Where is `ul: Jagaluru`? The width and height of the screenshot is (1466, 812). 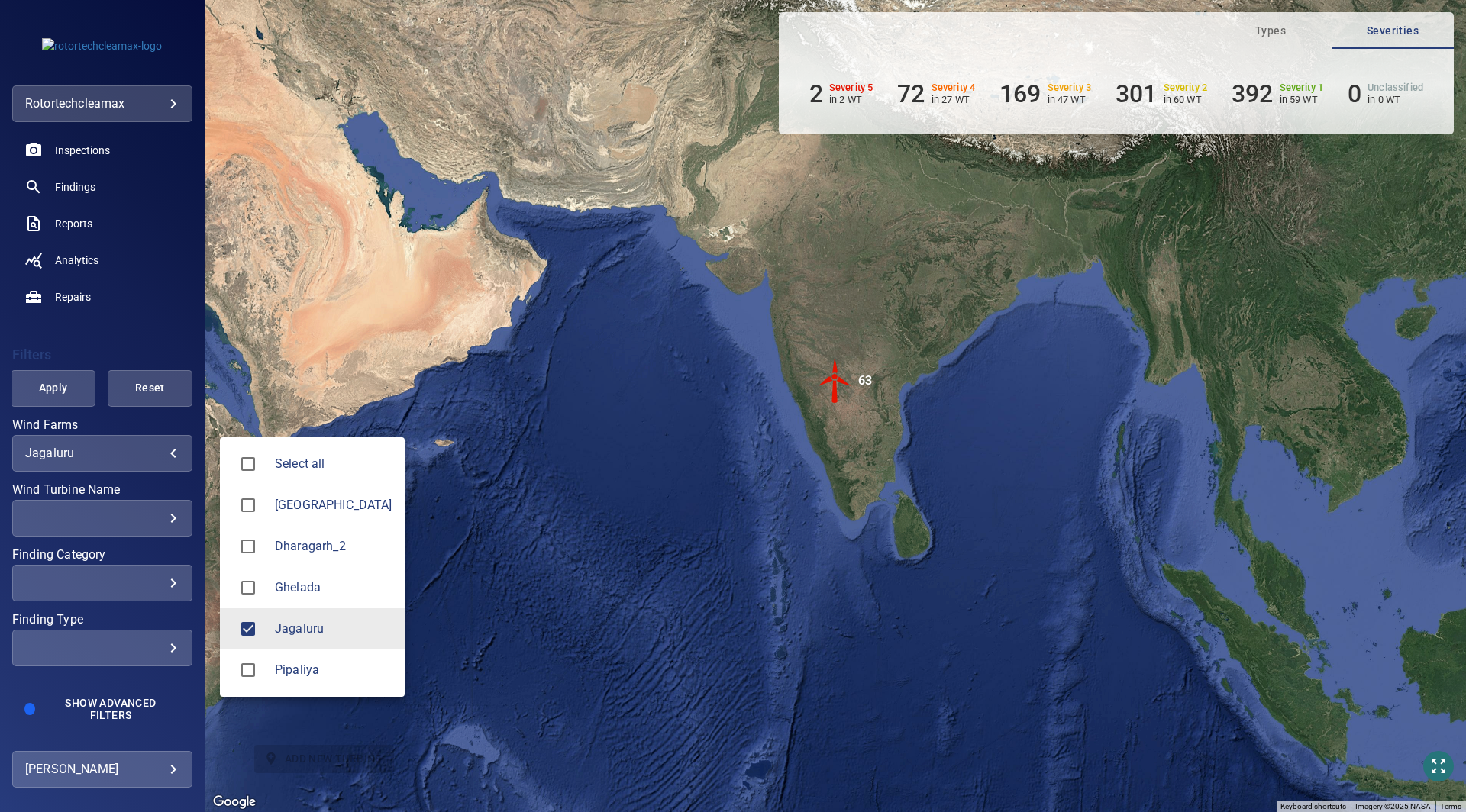 ul: Jagaluru is located at coordinates (313, 567).